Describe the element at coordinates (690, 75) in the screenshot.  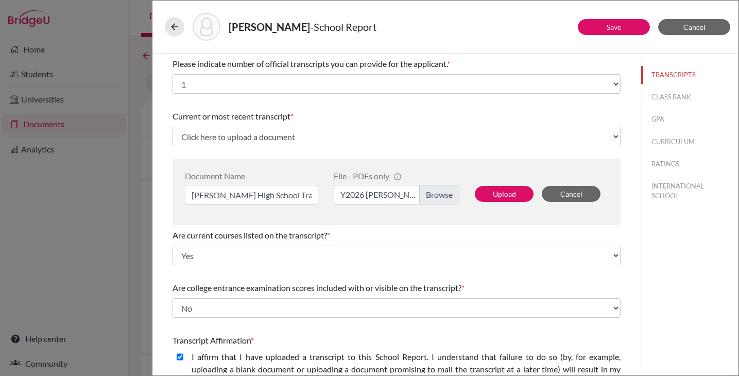
I see `button: TRANSCRIPTS` at that location.